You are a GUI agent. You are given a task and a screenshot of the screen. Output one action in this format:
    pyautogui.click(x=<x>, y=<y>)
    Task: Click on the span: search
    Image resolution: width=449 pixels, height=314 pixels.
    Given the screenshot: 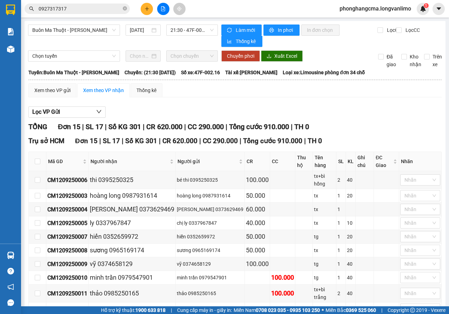 What is the action you would take?
    pyautogui.click(x=32, y=9)
    